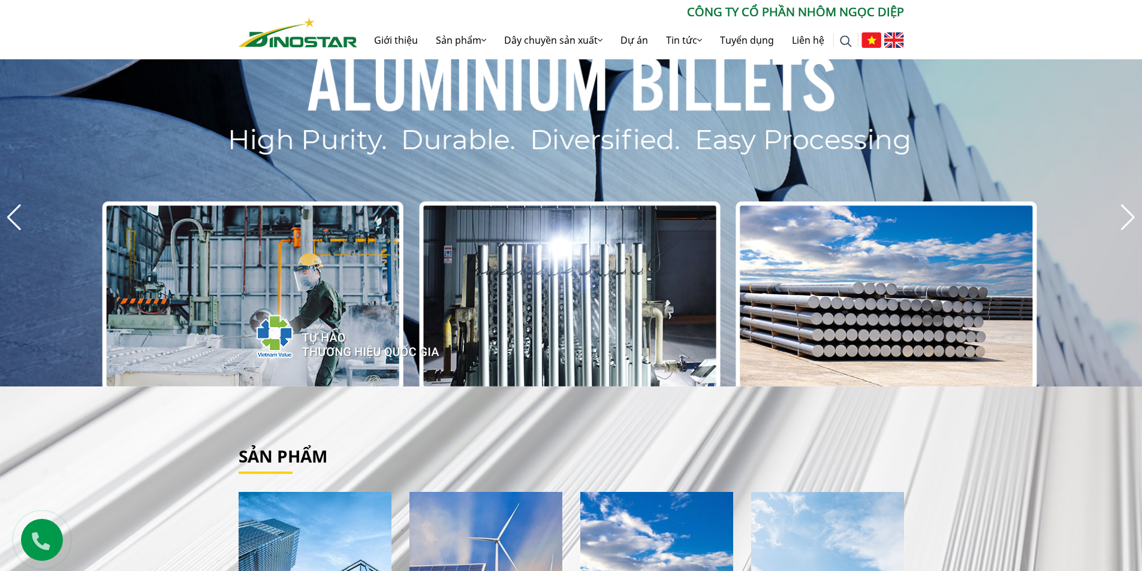  What do you see at coordinates (684, 40) in the screenshot?
I see `a: Tin tức` at bounding box center [684, 40].